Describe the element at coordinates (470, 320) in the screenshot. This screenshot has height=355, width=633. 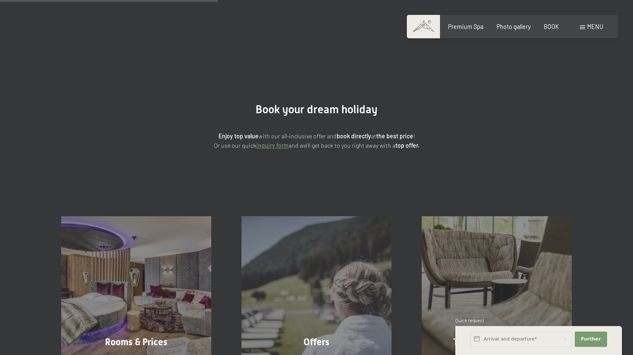
I see `font: Quick request` at that location.